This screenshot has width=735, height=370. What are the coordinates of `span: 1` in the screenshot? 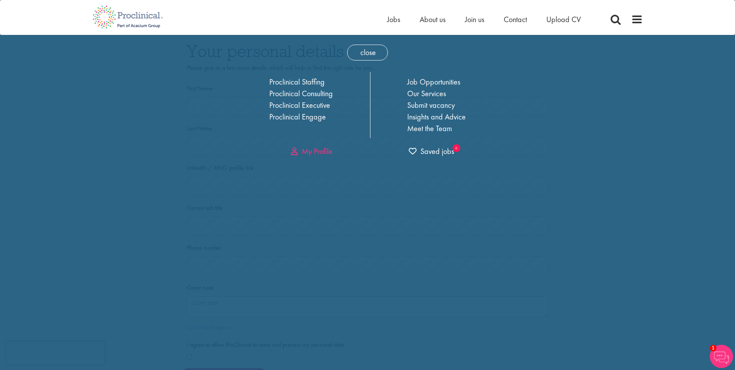 It's located at (713, 348).